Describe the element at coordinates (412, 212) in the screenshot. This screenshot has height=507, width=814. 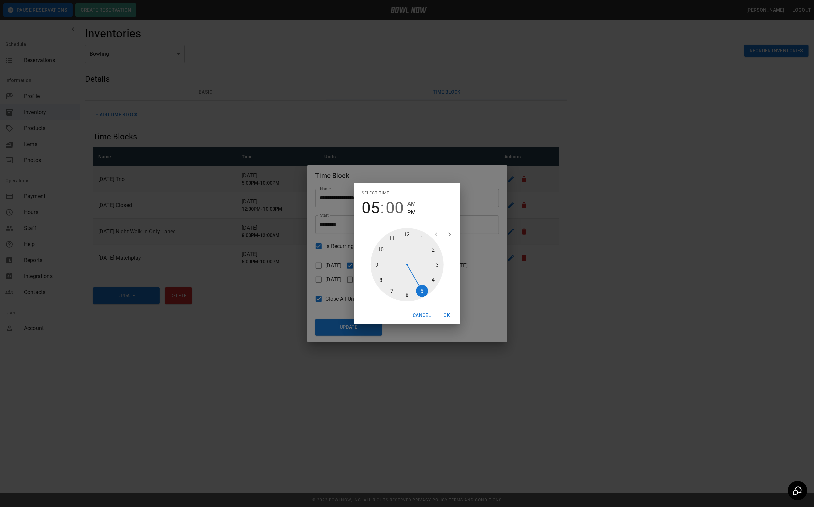
I see `button: PM` at that location.